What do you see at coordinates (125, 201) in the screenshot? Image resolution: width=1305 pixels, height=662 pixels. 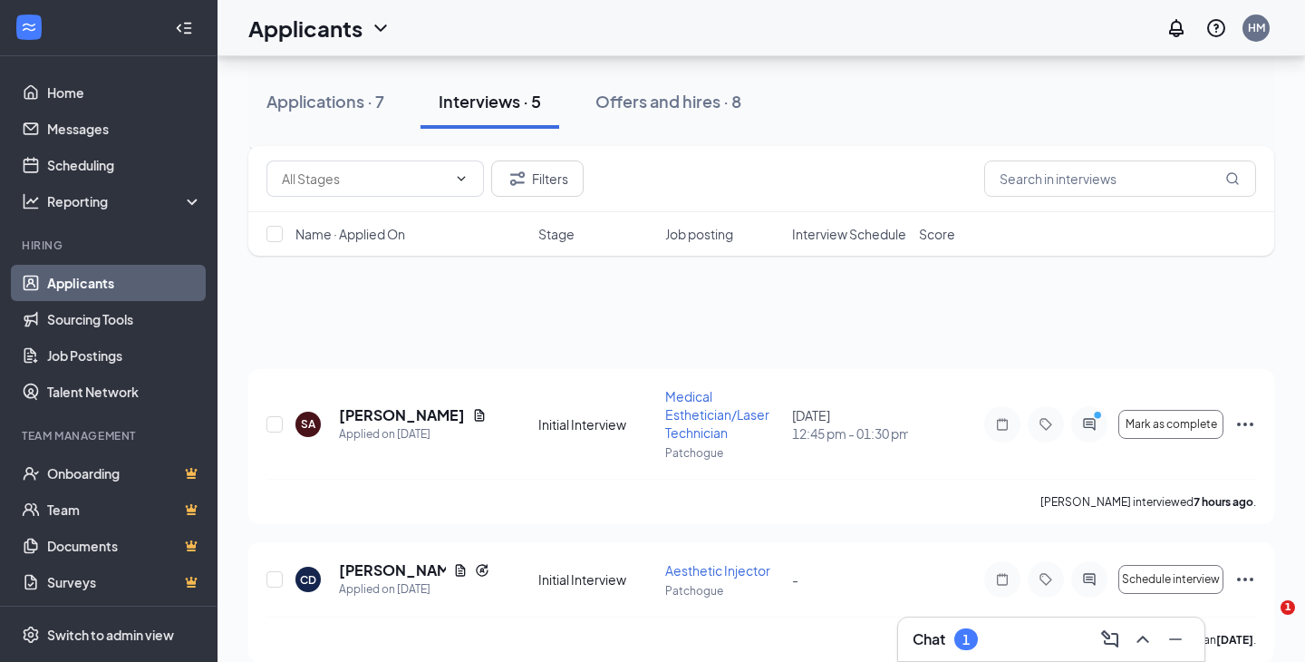 I see `div: Reporting` at bounding box center [125, 201].